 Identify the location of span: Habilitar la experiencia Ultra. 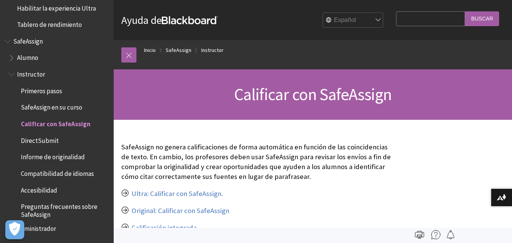
(56, 7).